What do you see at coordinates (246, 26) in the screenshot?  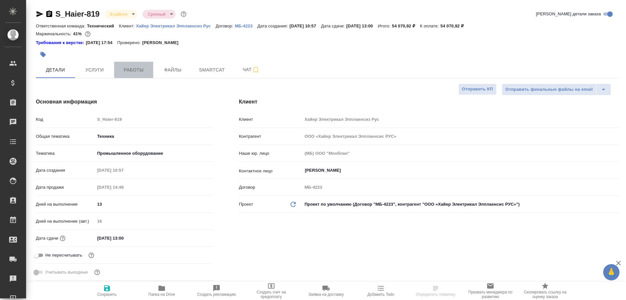 I see `p: МБ-4223` at bounding box center [246, 26].